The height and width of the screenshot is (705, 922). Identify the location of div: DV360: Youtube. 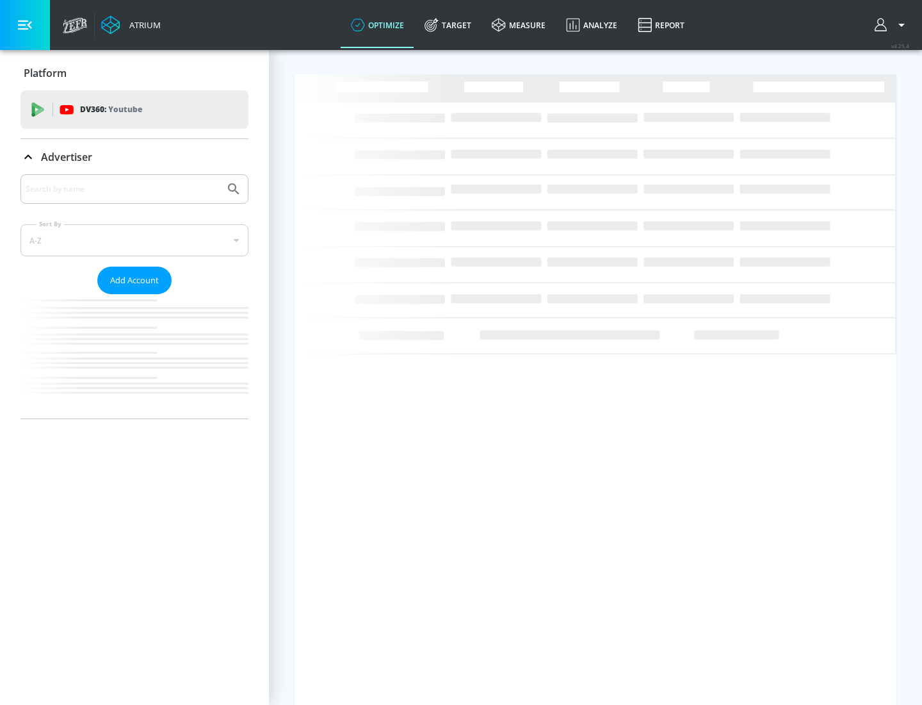
(134, 110).